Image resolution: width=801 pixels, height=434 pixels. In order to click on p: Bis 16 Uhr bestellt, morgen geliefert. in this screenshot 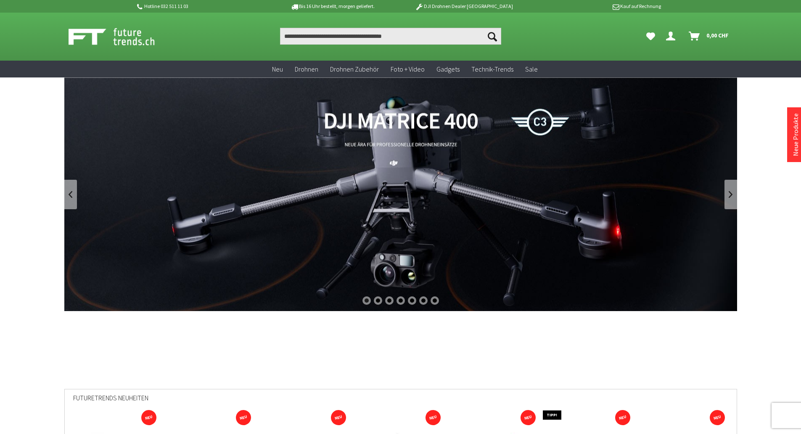, I will do `click(333, 6)`.